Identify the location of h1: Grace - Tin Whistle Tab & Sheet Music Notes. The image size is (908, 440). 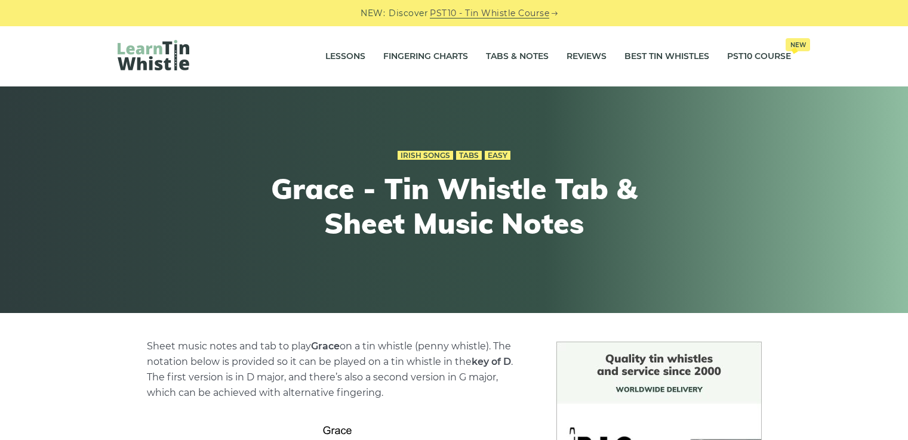
(454, 206).